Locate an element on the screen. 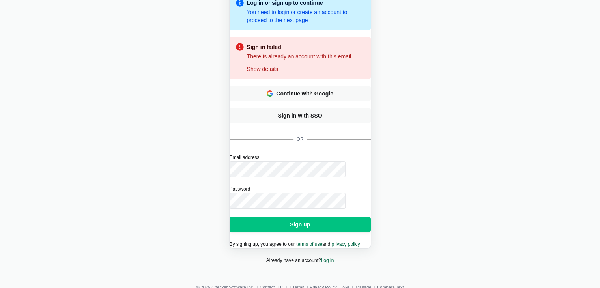 The image size is (600, 288). a: Show details is located at coordinates (306, 69).